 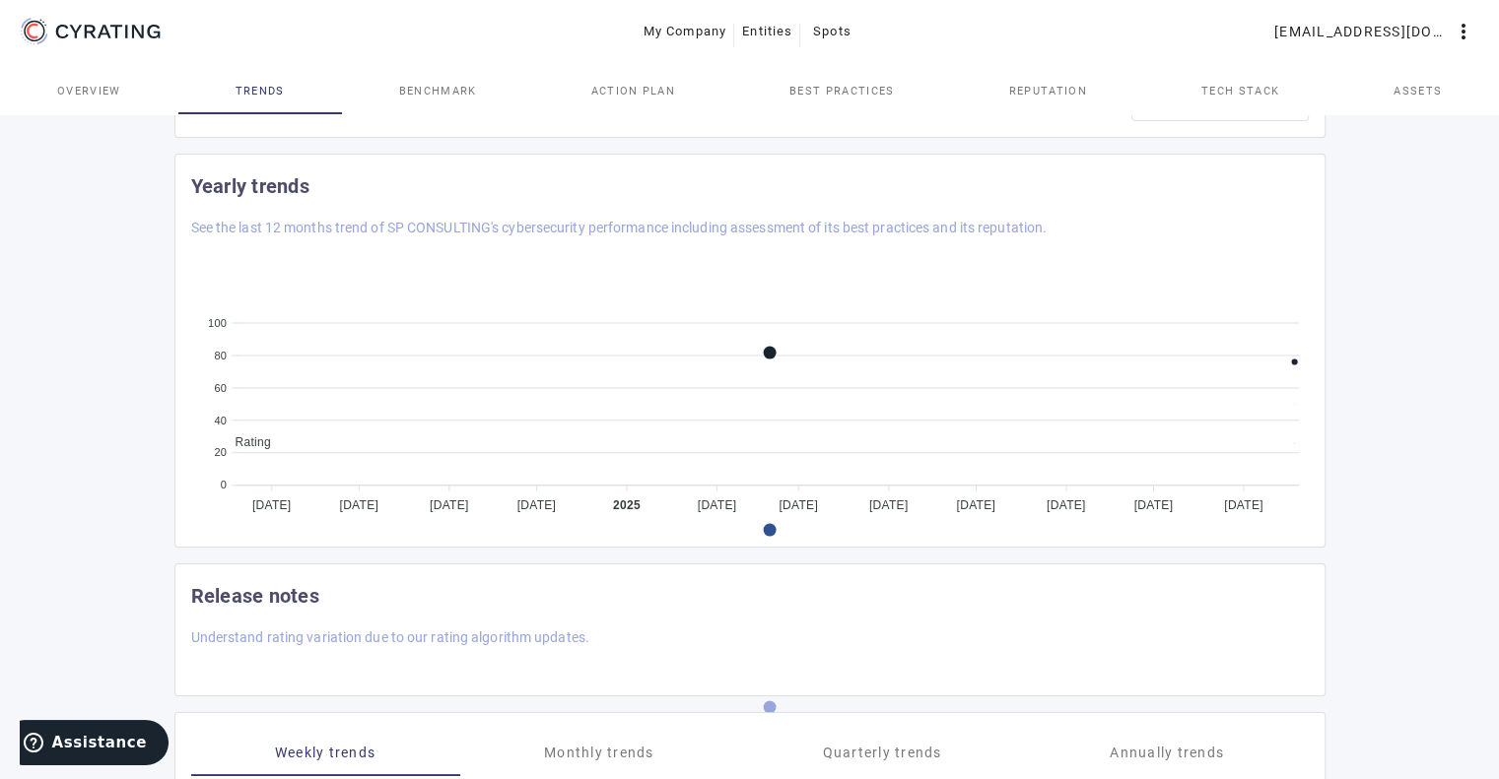 I want to click on tspan: 0, so click(x=223, y=485).